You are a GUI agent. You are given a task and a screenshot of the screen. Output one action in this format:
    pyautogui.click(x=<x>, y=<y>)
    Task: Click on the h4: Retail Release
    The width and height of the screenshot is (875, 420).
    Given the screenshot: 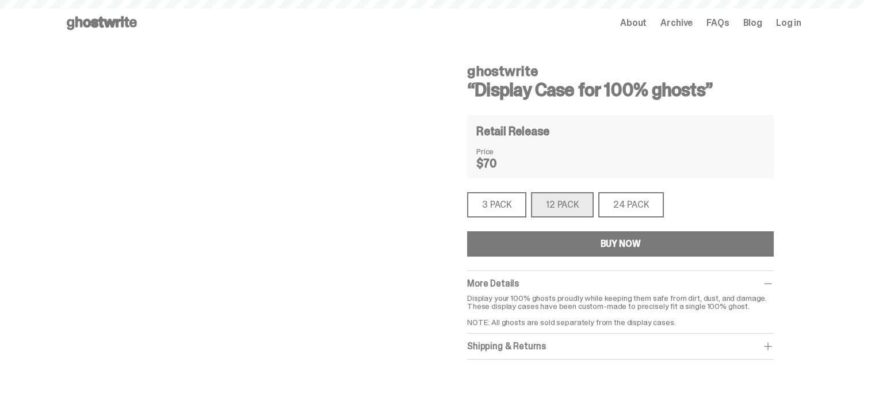 What is the action you would take?
    pyautogui.click(x=512, y=131)
    